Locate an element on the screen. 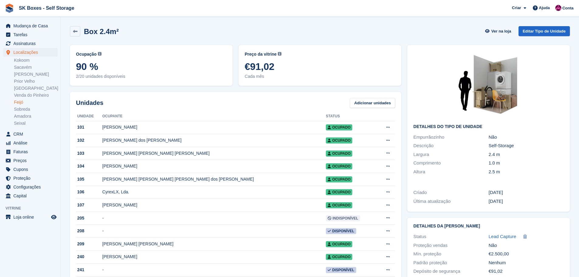 This screenshot has height=277, width=579. span: Ocupação is located at coordinates (86, 54).